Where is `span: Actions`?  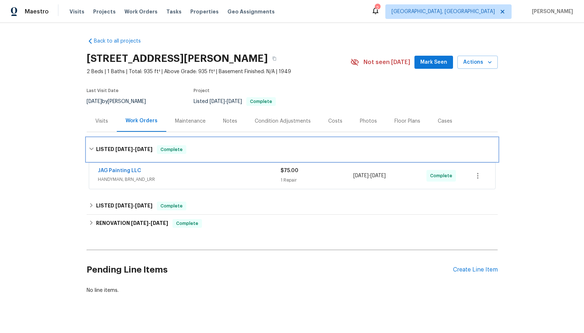
span: Actions is located at coordinates (478, 62).